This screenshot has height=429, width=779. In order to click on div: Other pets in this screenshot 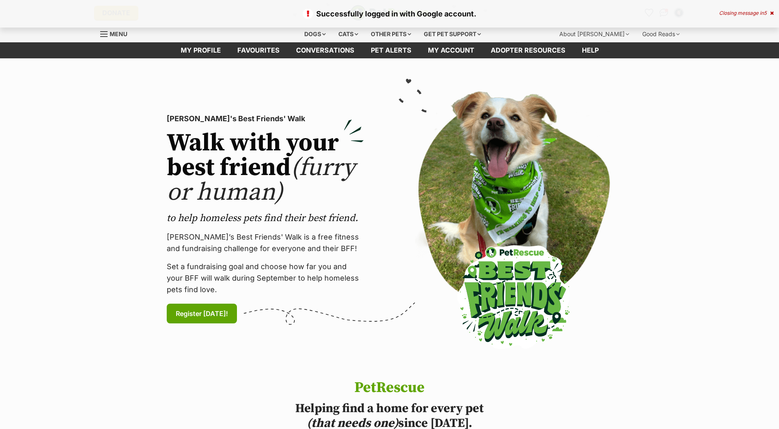, I will do `click(391, 34)`.